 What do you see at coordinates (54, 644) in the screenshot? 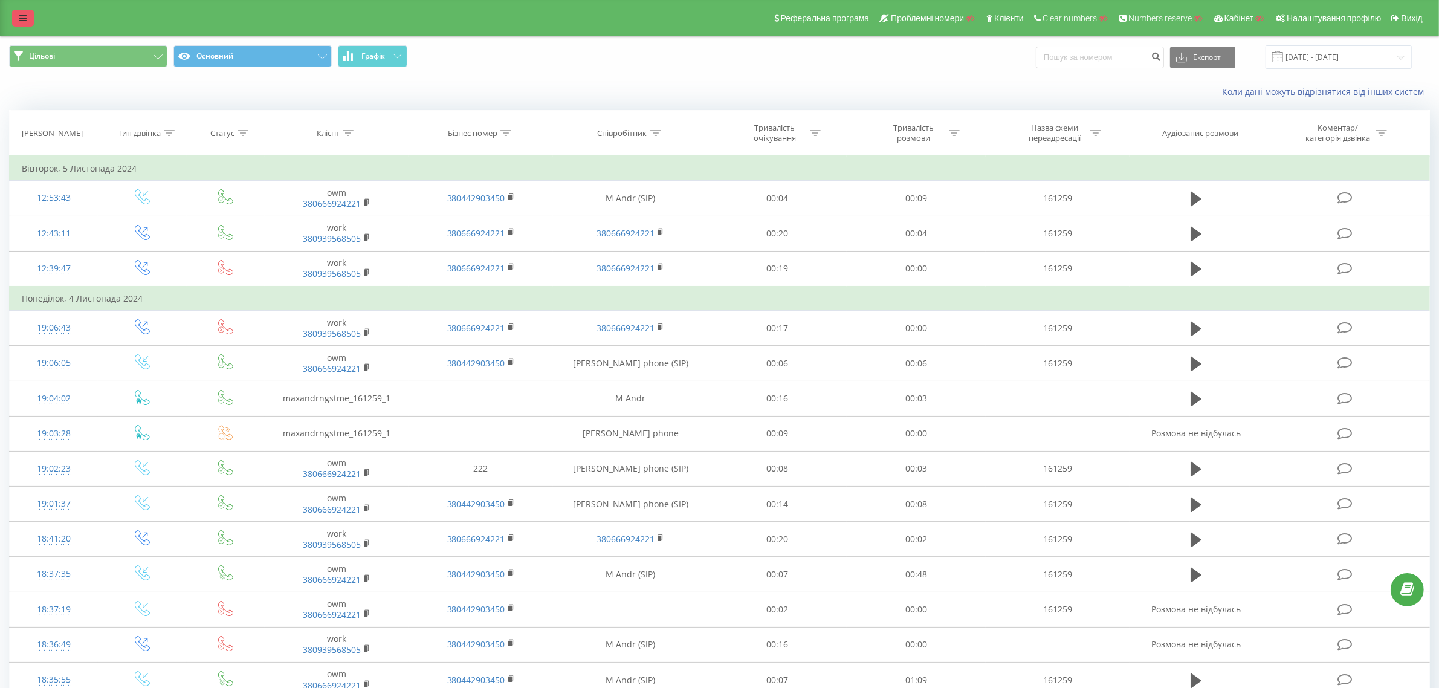
I see `div: 18:36:49` at bounding box center [54, 644].